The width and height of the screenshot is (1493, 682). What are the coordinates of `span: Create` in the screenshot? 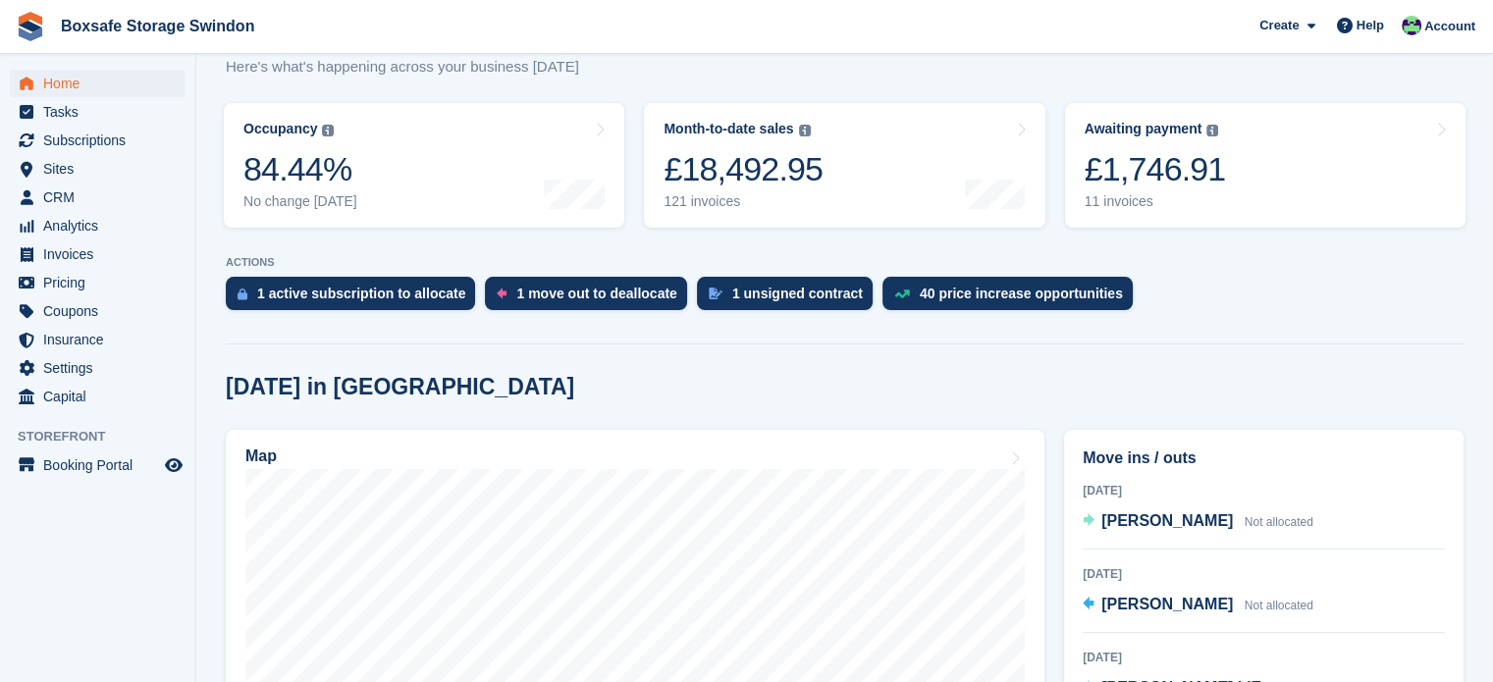 It's located at (1279, 26).